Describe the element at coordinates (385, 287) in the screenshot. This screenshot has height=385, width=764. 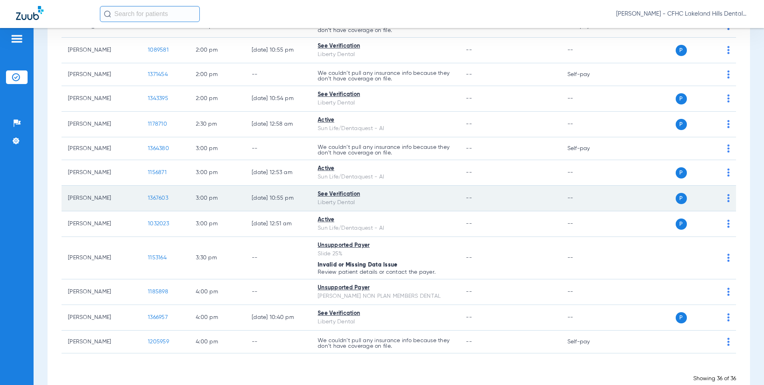
I see `div: Unsupported Payer` at that location.